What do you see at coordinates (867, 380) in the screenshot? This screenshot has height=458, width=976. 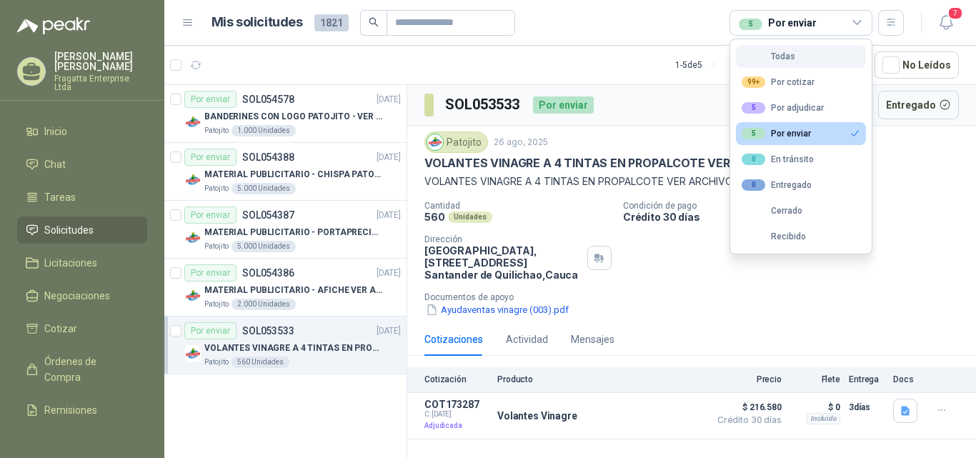 I see `p: Entrega` at bounding box center [867, 380].